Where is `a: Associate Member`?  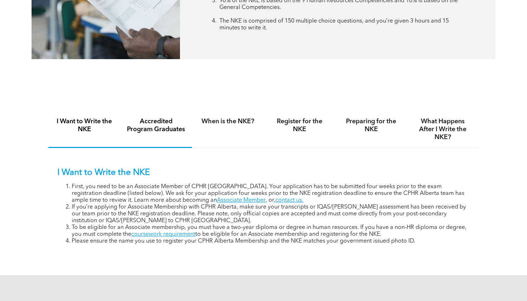
a: Associate Member is located at coordinates (241, 200).